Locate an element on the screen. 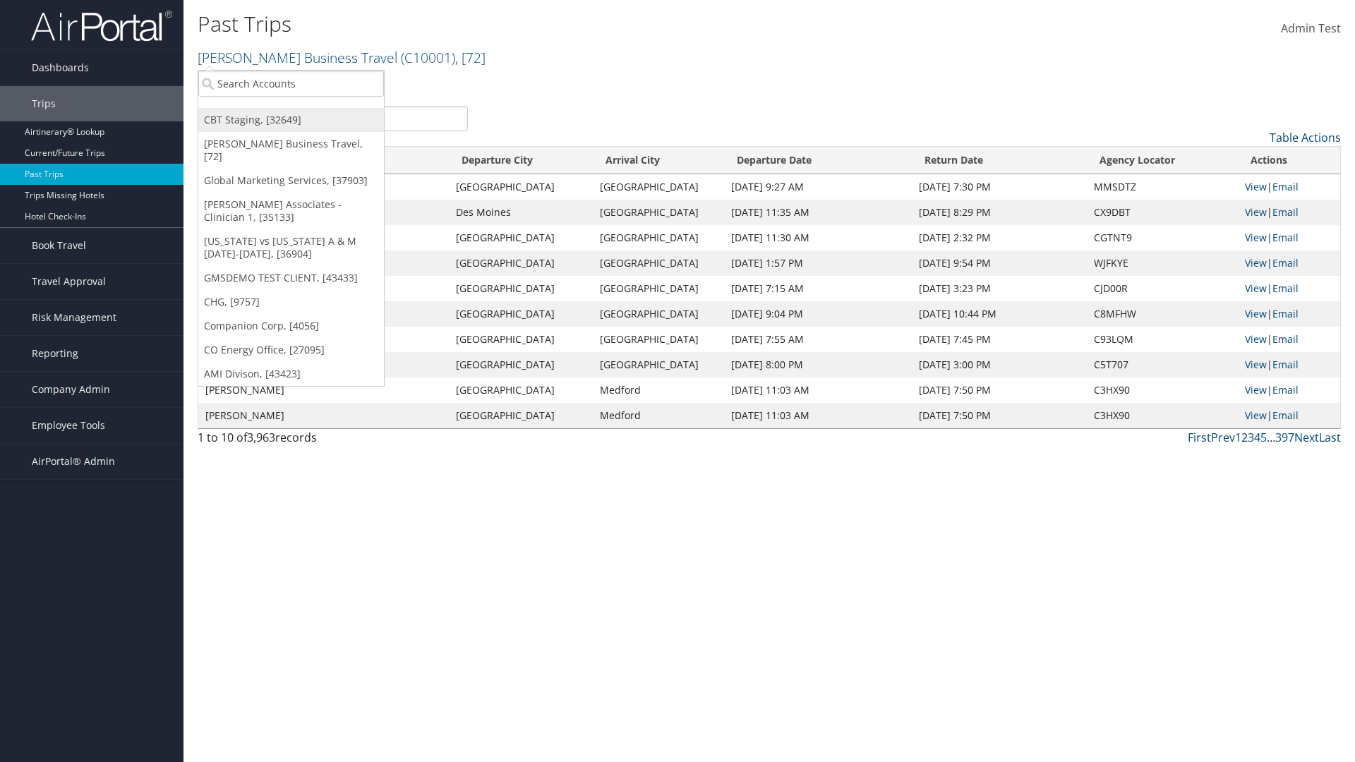  th: Departure Date: activate to sort column ascending is located at coordinates (818, 160).